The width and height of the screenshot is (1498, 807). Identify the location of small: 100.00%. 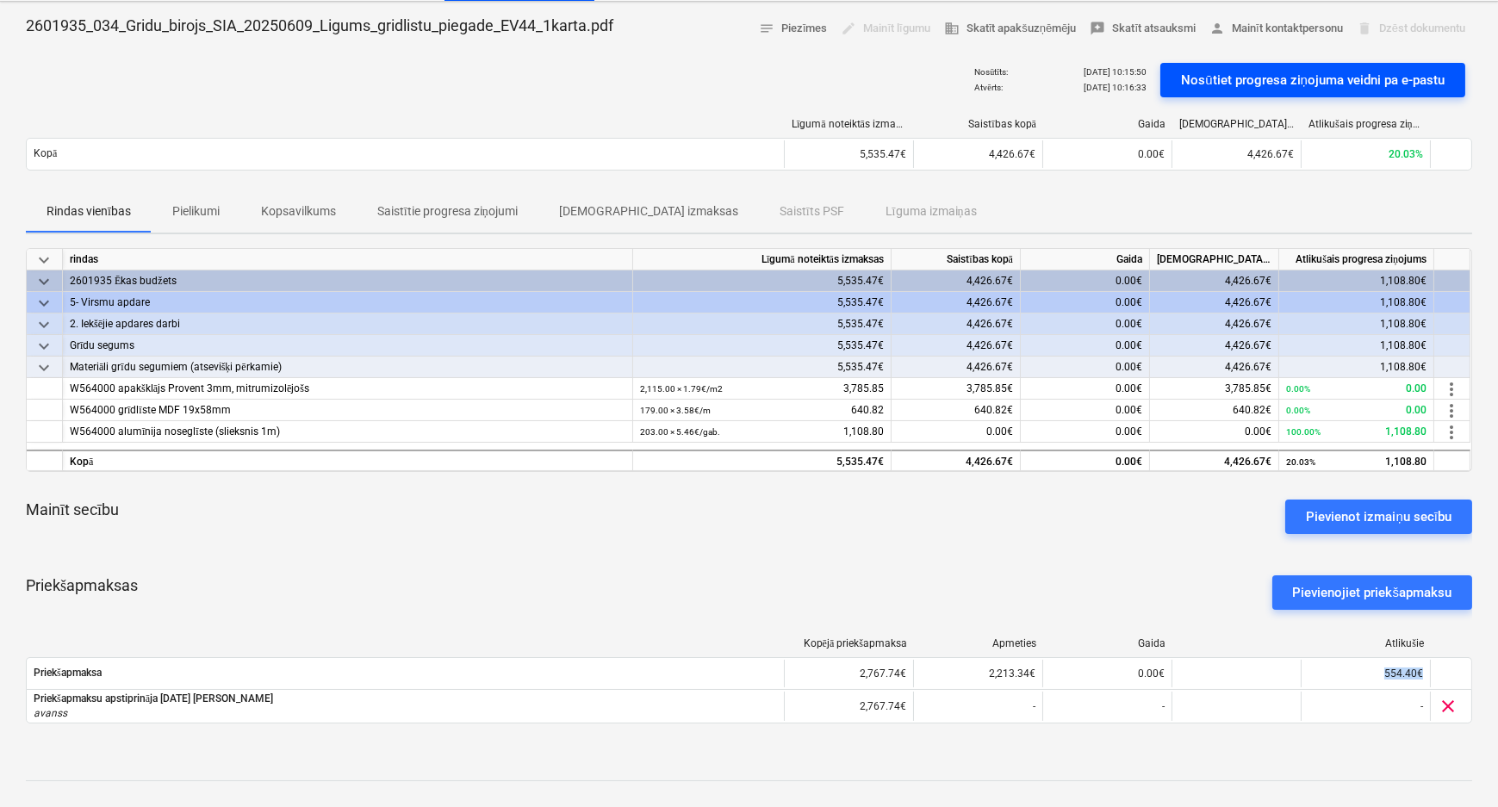
(1303, 432).